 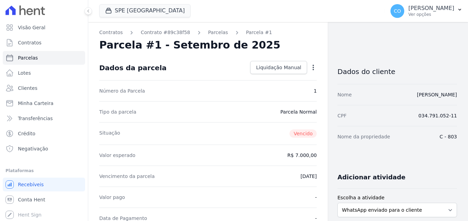 I want to click on p: Ver opções, so click(x=431, y=14).